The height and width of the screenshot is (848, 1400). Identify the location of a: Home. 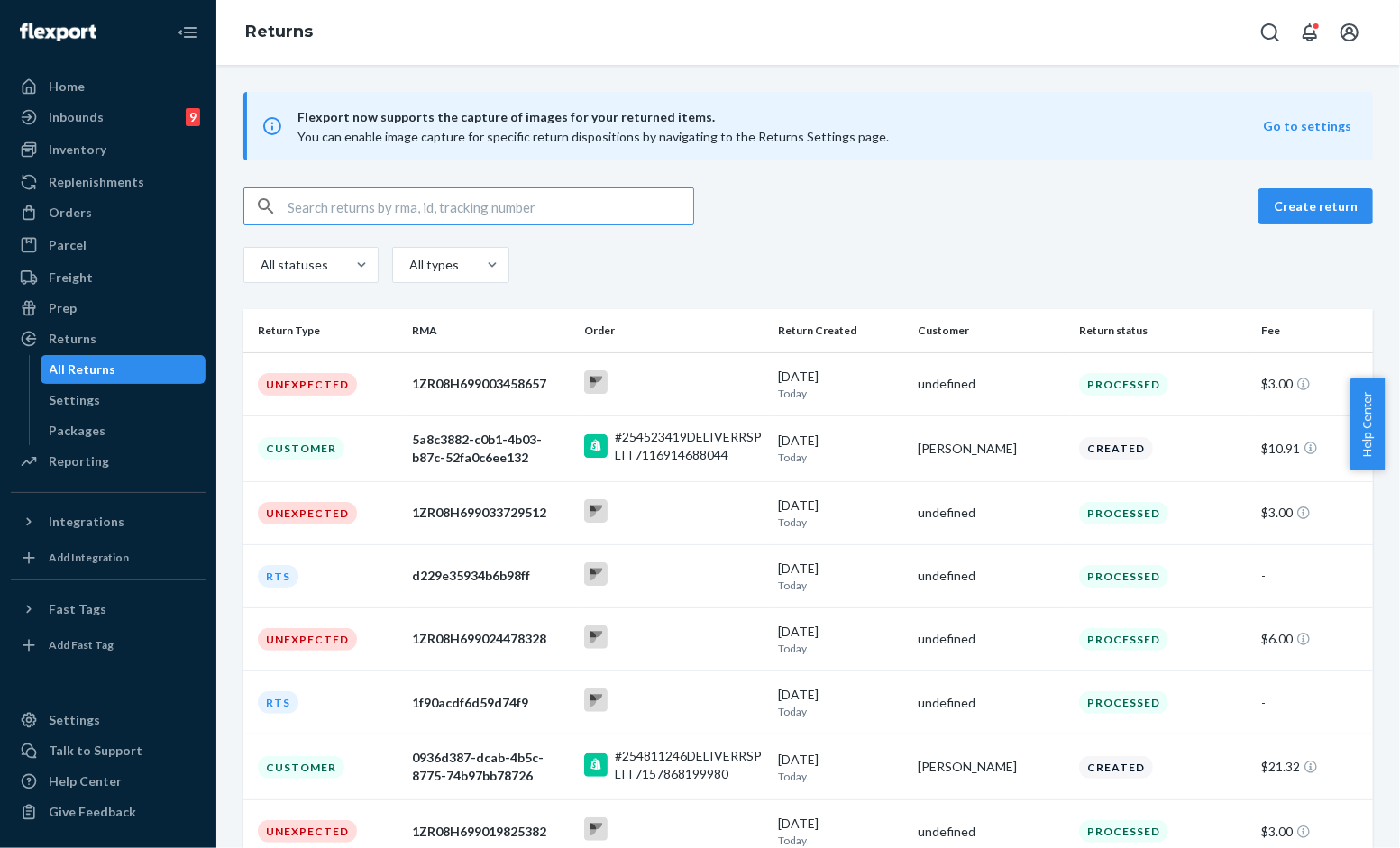
(108, 87).